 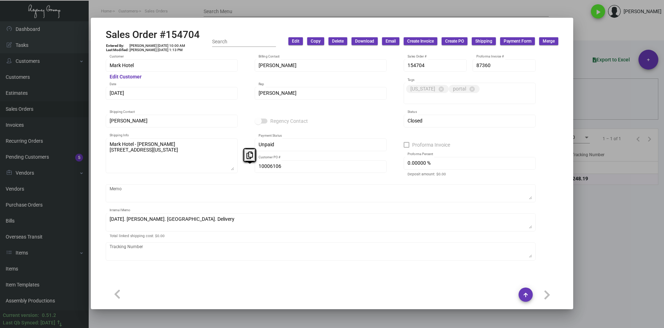 What do you see at coordinates (49, 315) in the screenshot?
I see `div: 0.51.2` at bounding box center [49, 315].